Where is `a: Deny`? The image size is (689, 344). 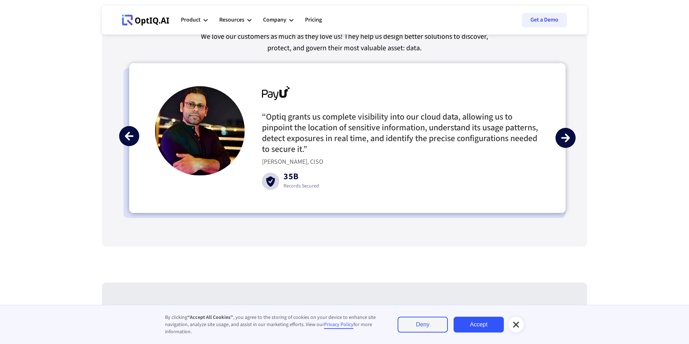
a: Deny is located at coordinates (423, 325).